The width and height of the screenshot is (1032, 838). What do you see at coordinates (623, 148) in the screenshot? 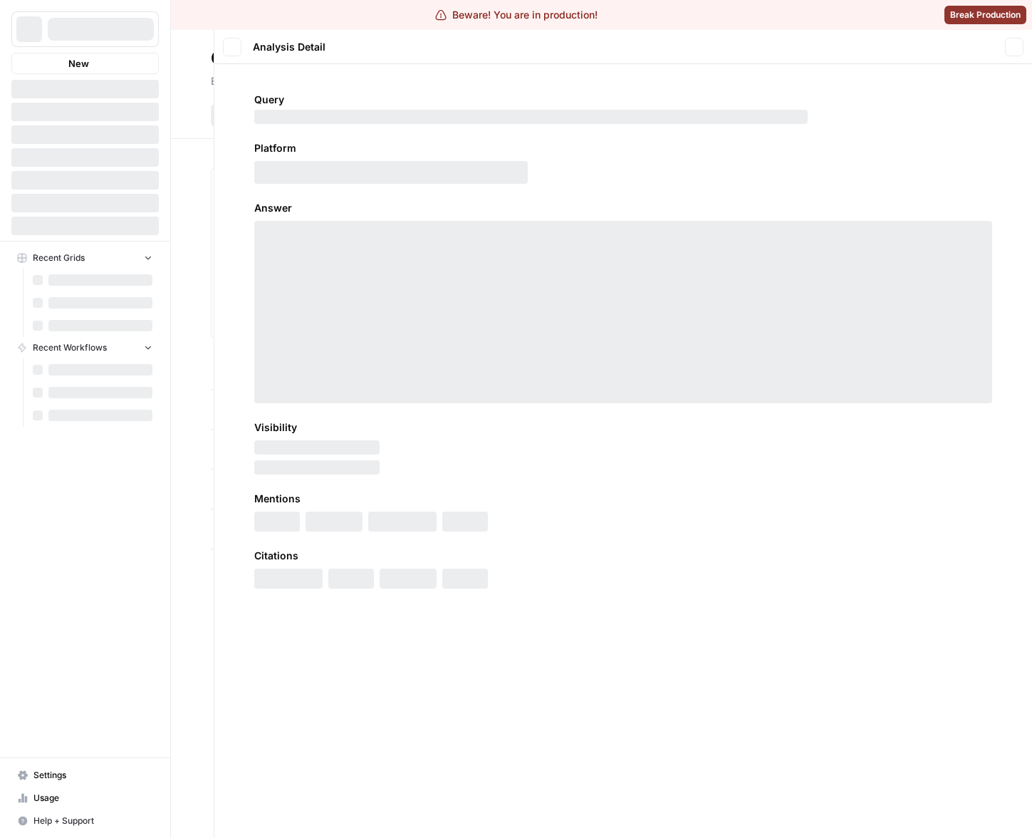
I see `span: Platform` at bounding box center [623, 148].